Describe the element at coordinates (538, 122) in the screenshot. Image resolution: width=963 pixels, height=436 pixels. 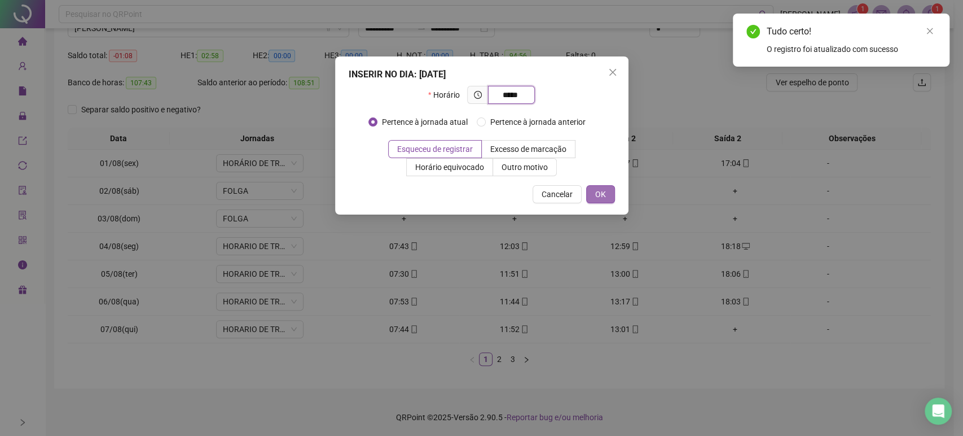
I see `span: Pertence à jornada anterior` at that location.